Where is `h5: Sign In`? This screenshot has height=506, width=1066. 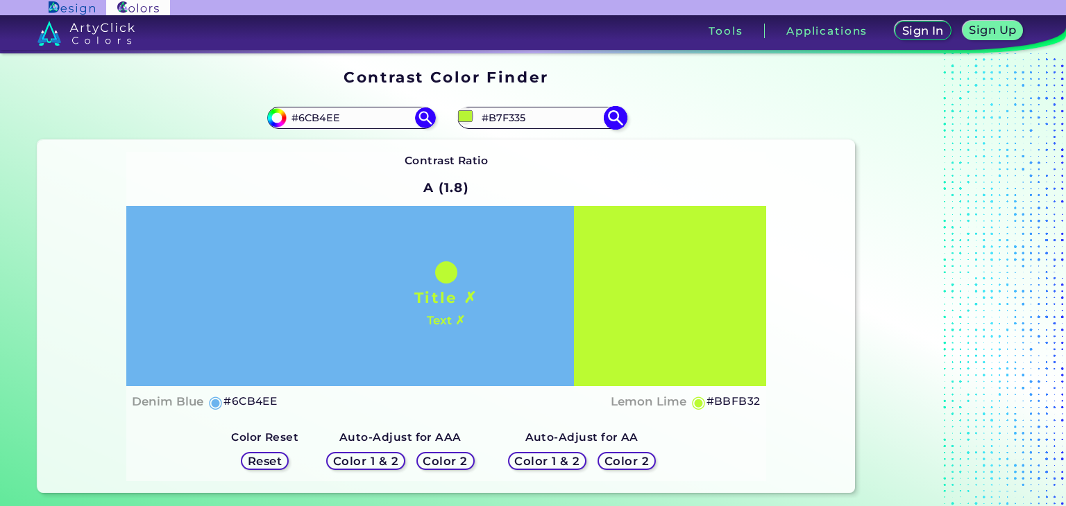 h5: Sign In is located at coordinates (923, 31).